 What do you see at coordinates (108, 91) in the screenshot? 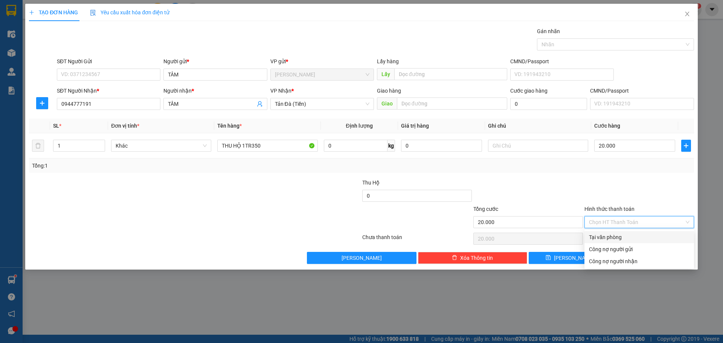
I see `div: SĐT Người Nhận` at bounding box center [108, 91].